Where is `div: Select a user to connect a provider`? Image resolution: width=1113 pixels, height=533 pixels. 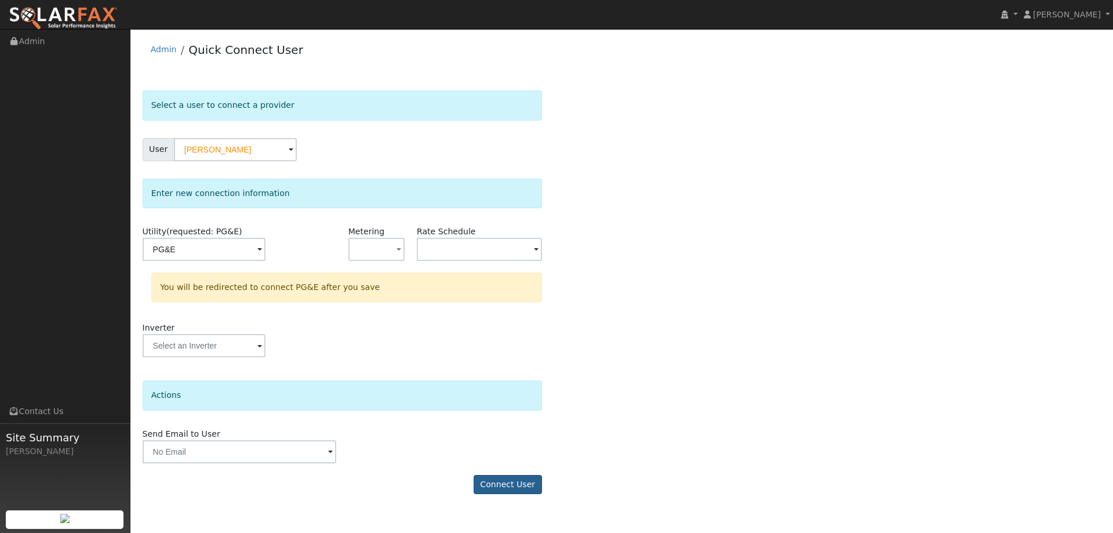 div: Select a user to connect a provider is located at coordinates (342, 105).